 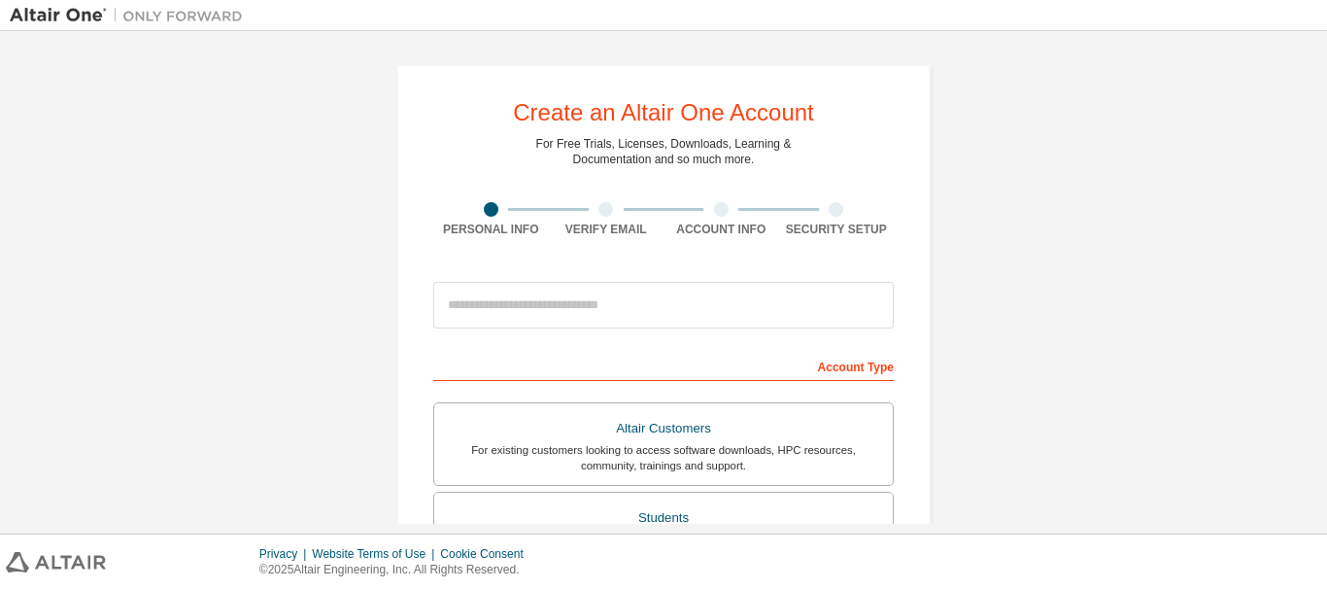 What do you see at coordinates (376, 554) in the screenshot?
I see `div: Website Terms of Use` at bounding box center [376, 554].